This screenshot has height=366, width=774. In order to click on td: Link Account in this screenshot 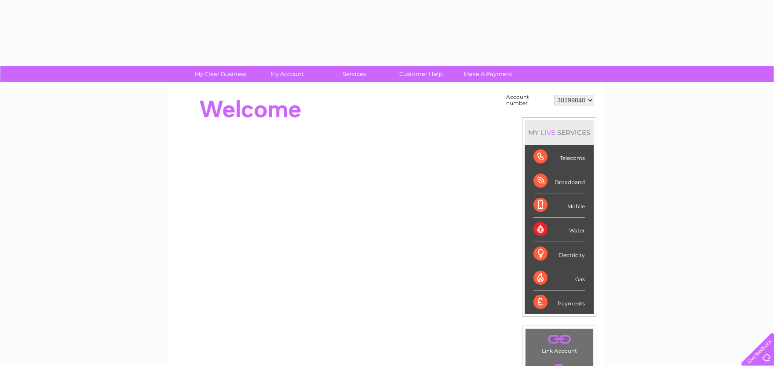, I will do `click(559, 343)`.